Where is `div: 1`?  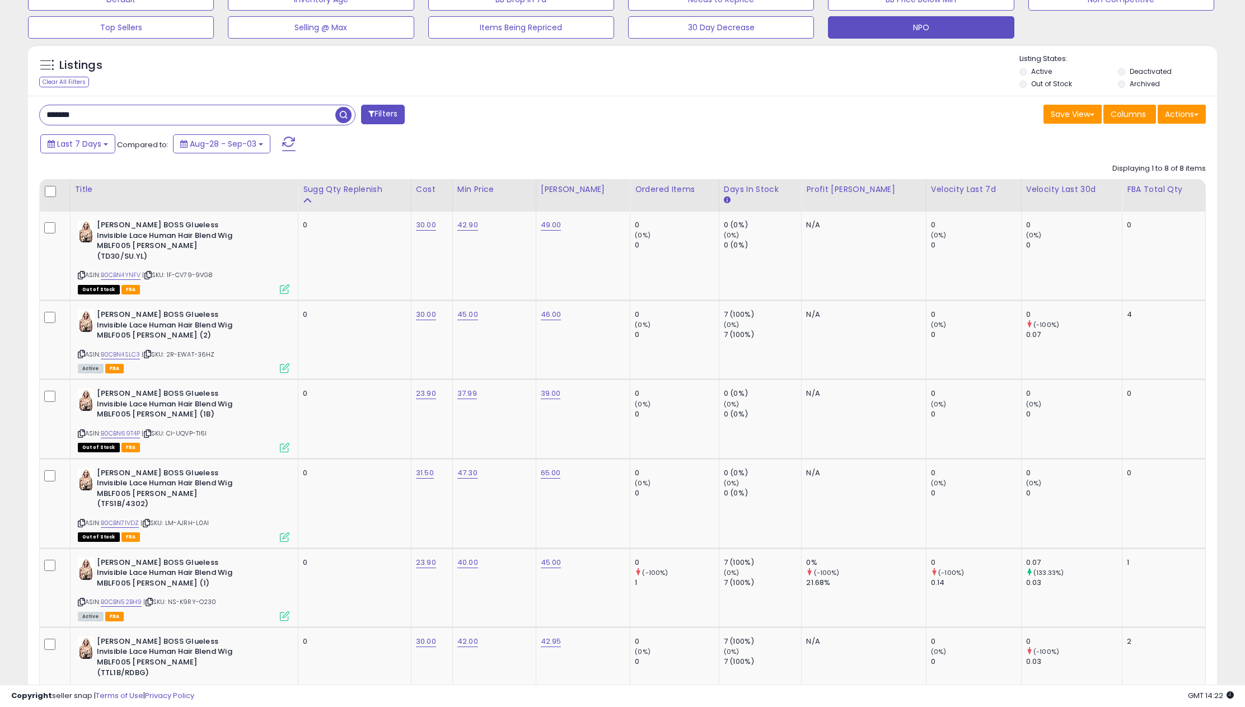 div: 1 is located at coordinates (677, 583).